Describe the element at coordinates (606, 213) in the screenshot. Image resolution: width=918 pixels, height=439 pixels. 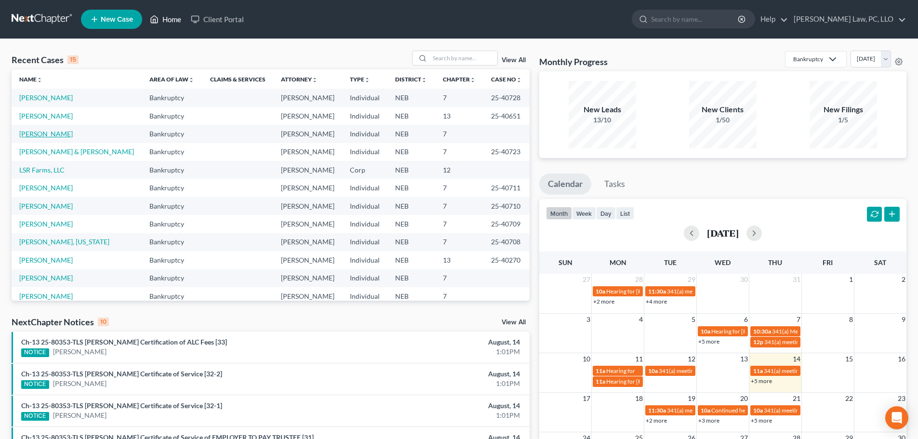
I see `button: day` at that location.